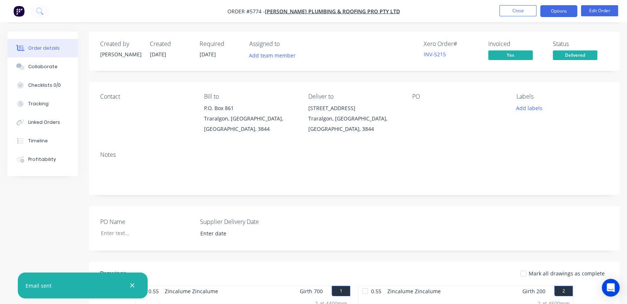 Image resolution: width=627 pixels, height=304 pixels. Describe the element at coordinates (170, 44) in the screenshot. I see `div: Created` at that location.